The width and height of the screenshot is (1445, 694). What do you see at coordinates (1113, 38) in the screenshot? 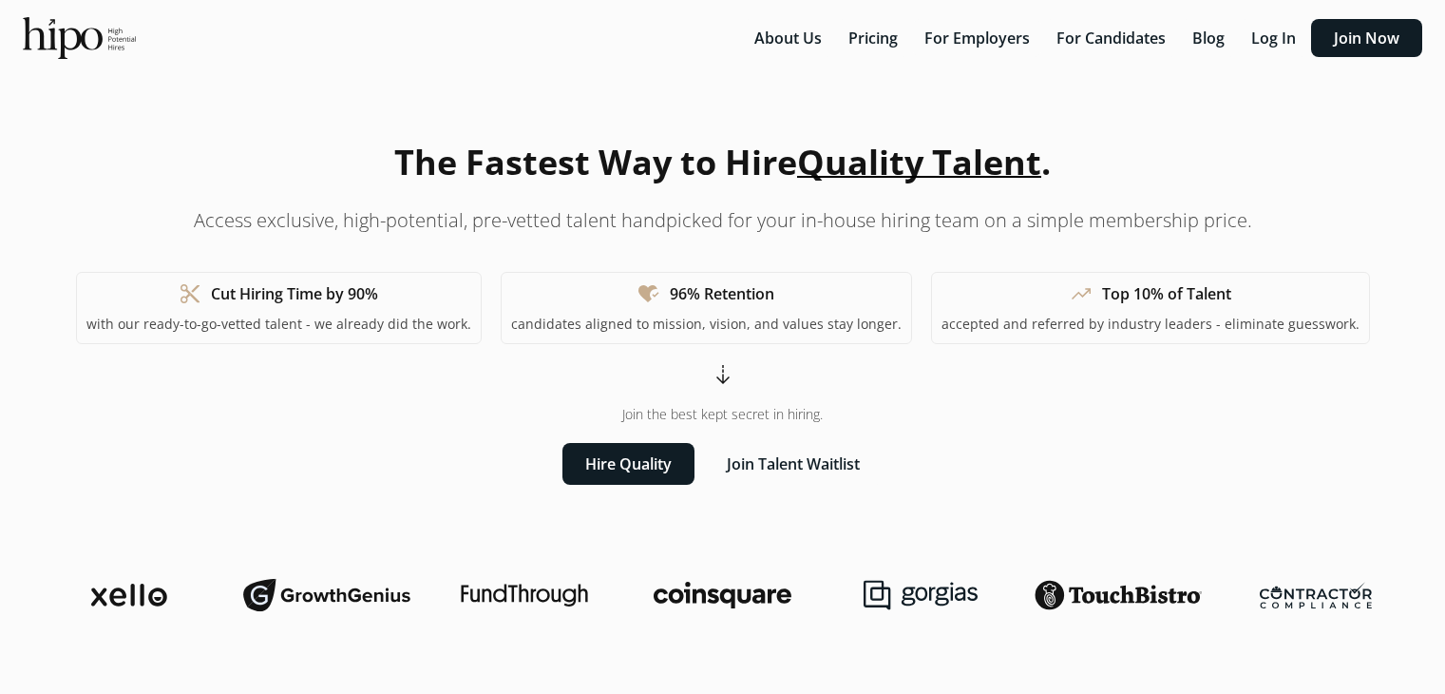
I see `a: For Candidates` at bounding box center [1113, 38].